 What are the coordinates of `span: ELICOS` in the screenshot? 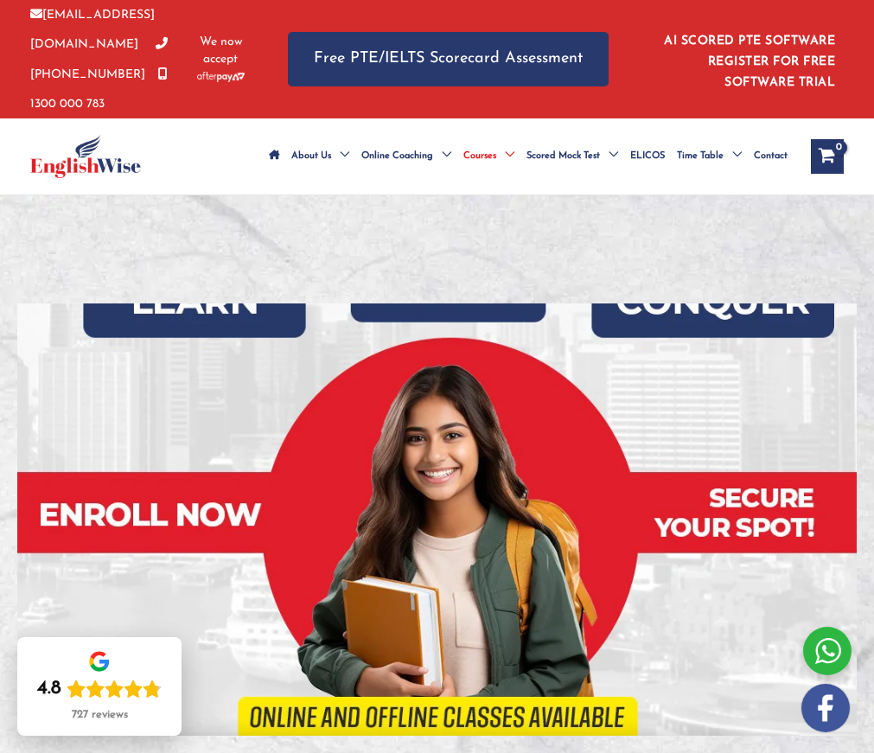 It's located at (647, 156).